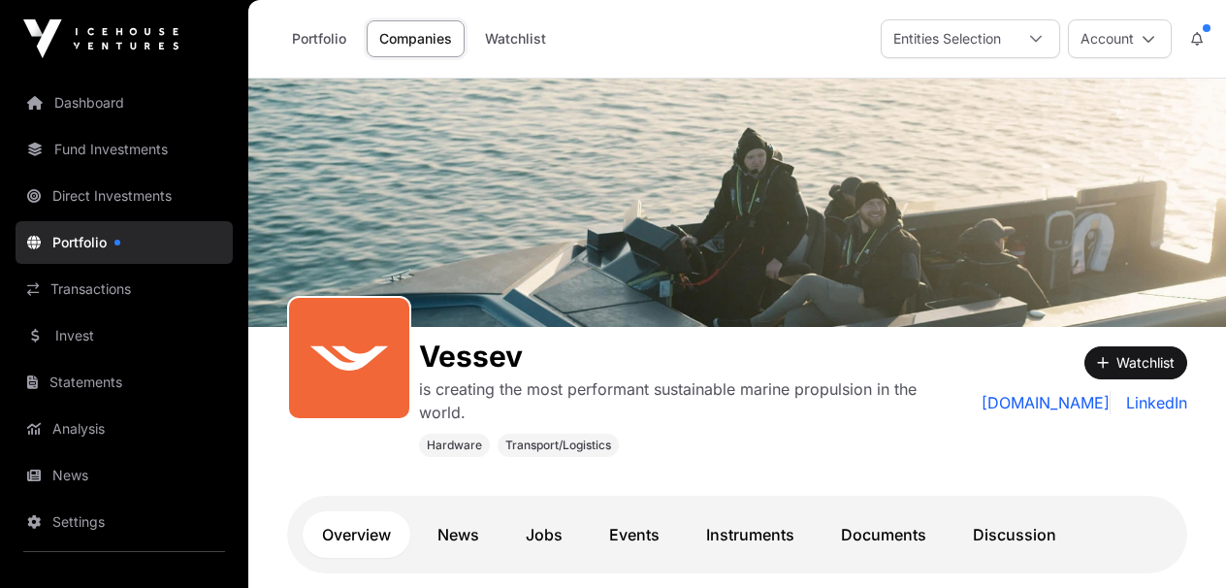  I want to click on p: is creating the most performant sustainable marine propulsion in the world., so click(691, 401).